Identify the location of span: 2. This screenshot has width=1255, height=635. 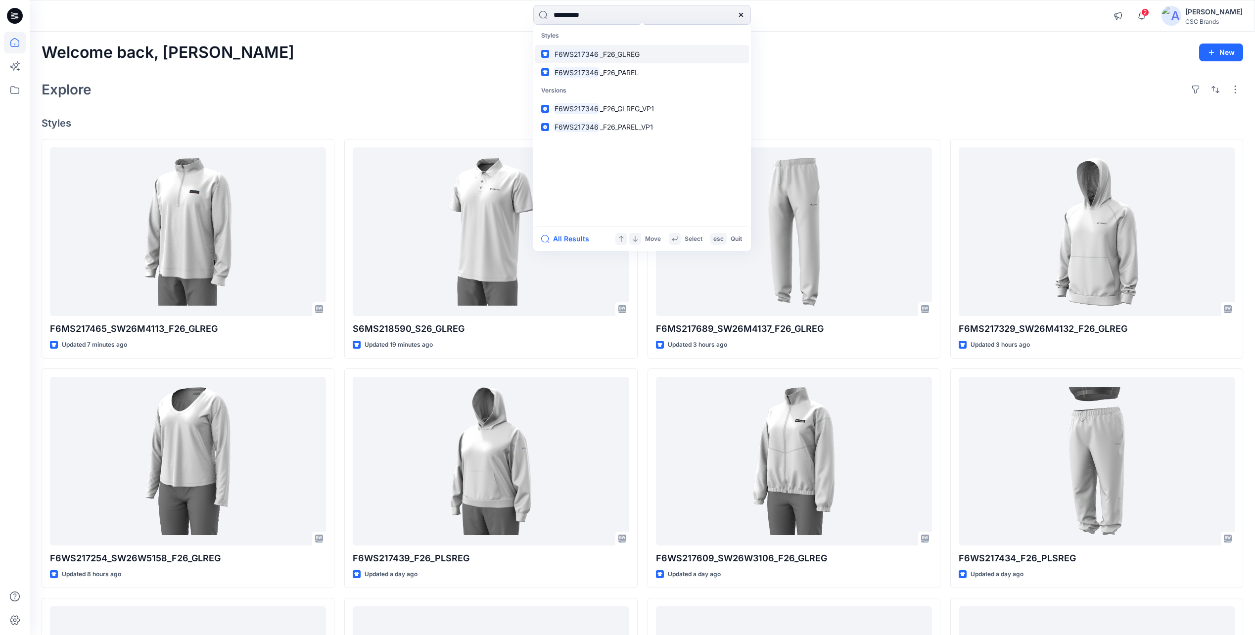
(1146, 12).